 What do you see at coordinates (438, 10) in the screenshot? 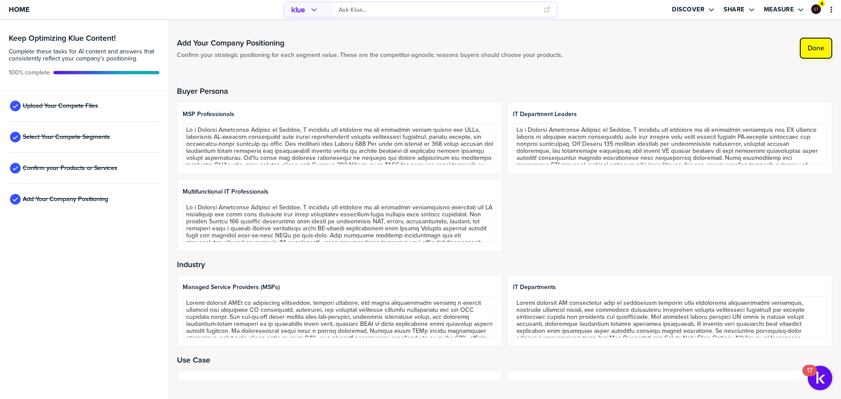
I see `input: Ask Klue...` at bounding box center [438, 10].